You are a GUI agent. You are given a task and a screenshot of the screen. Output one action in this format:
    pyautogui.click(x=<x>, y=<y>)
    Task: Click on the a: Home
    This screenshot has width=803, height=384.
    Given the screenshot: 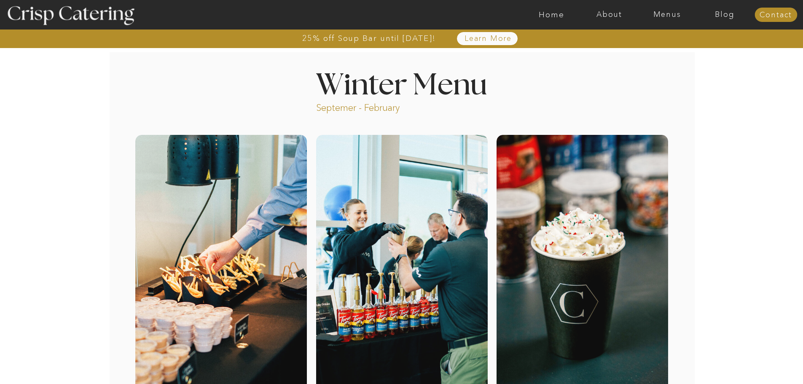 What is the action you would take?
    pyautogui.click(x=551, y=15)
    